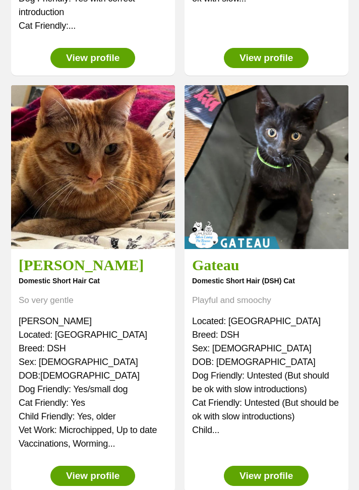 The width and height of the screenshot is (359, 490). I want to click on img: No photo for Gateau, so click(266, 167).